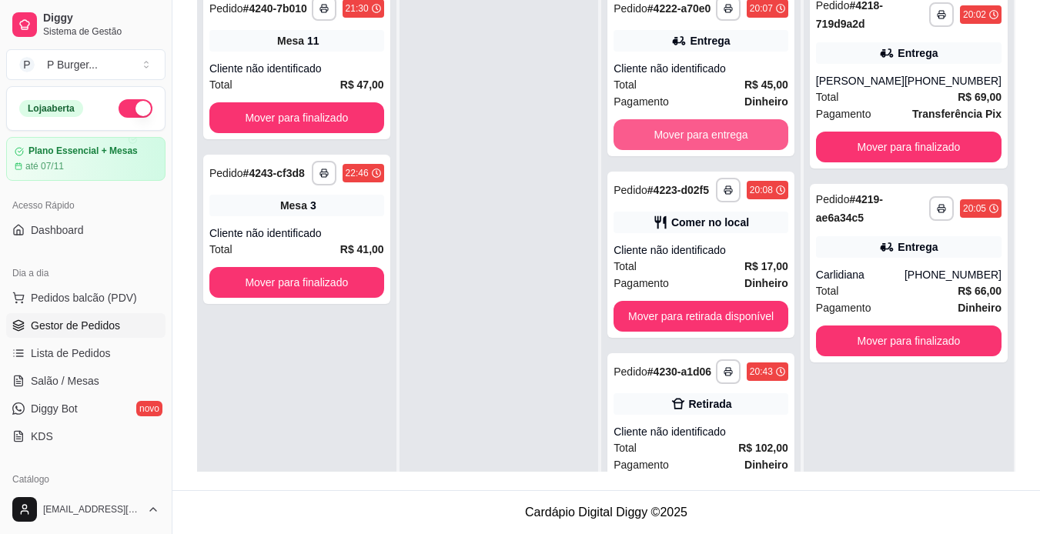  What do you see at coordinates (27, 65) in the screenshot?
I see `span: P` at bounding box center [27, 65].